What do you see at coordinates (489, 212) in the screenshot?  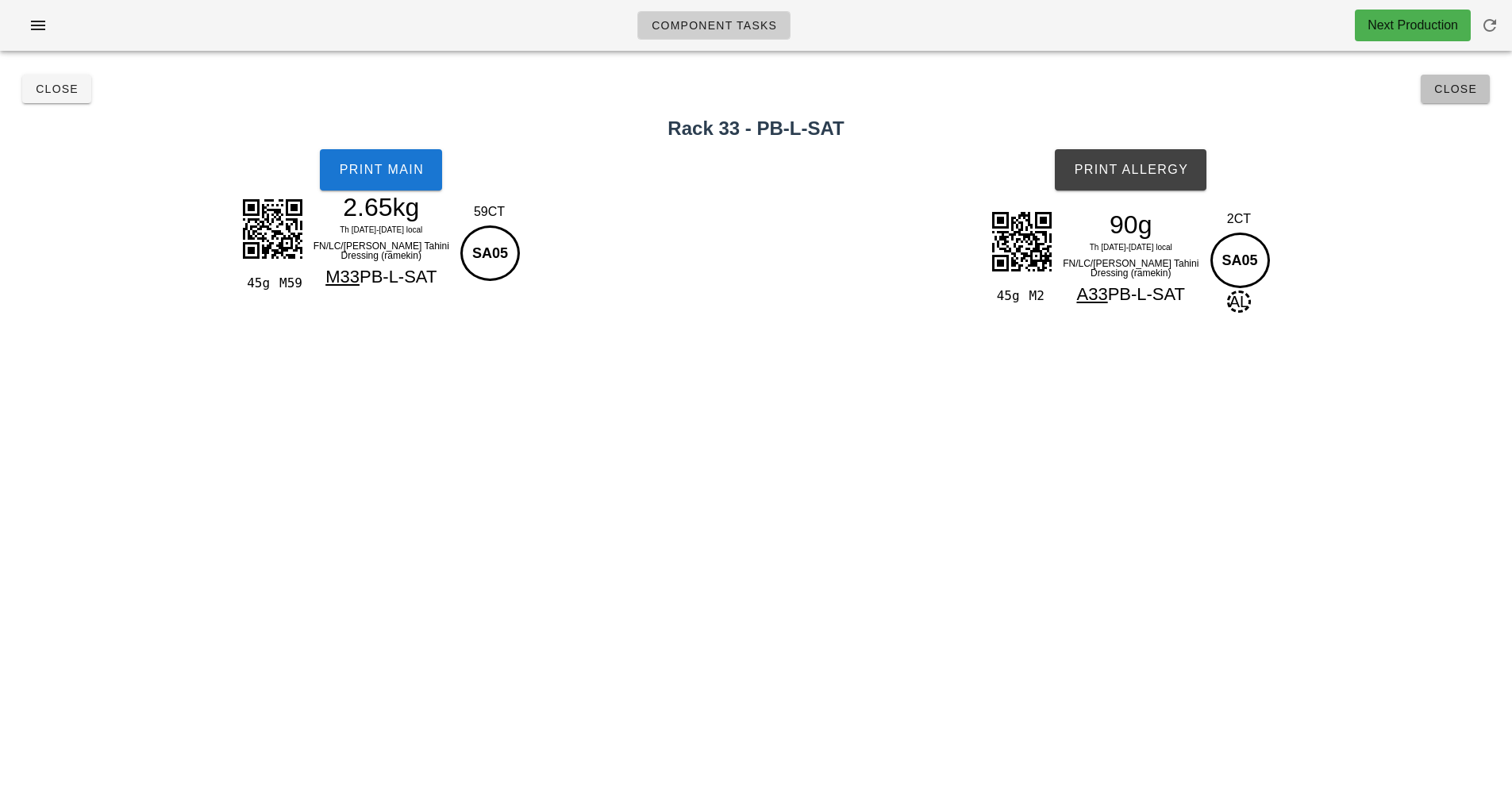 I see `div: 59CT` at bounding box center [489, 212].